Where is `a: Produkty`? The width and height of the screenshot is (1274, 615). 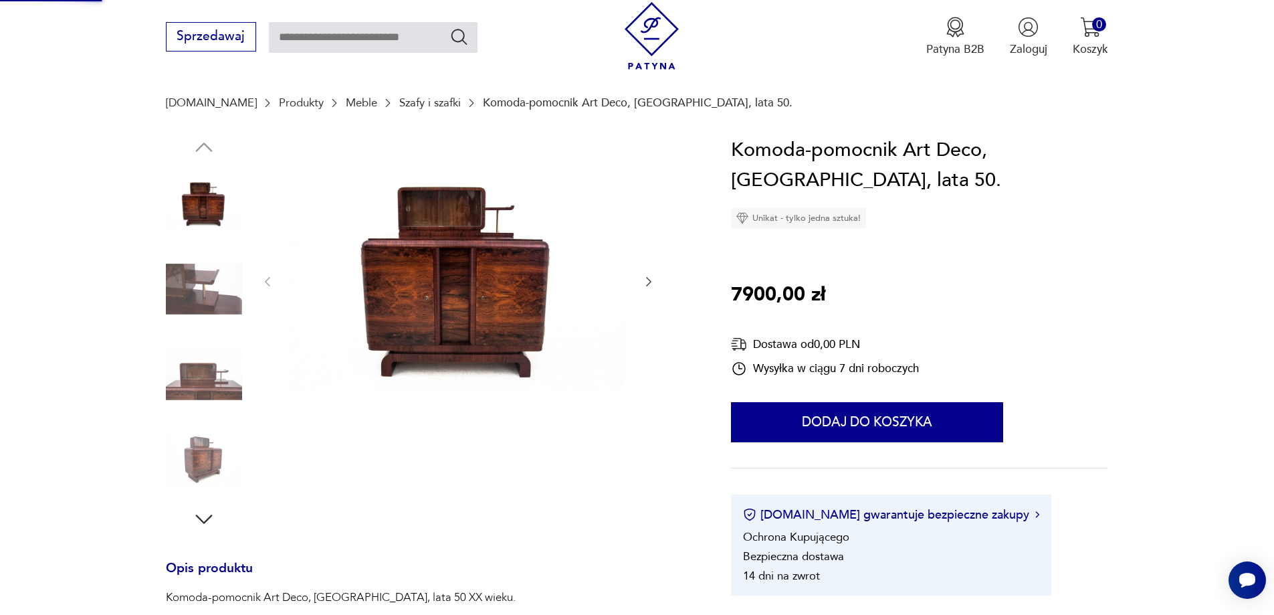 a: Produkty is located at coordinates (301, 102).